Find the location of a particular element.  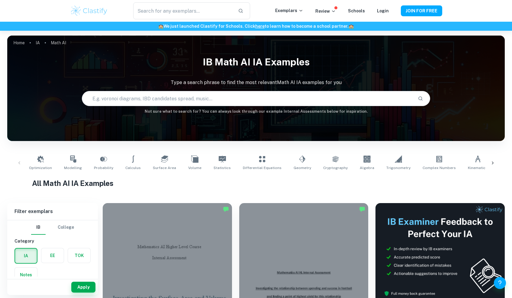

button: JOIN FOR FREE is located at coordinates (421, 11).